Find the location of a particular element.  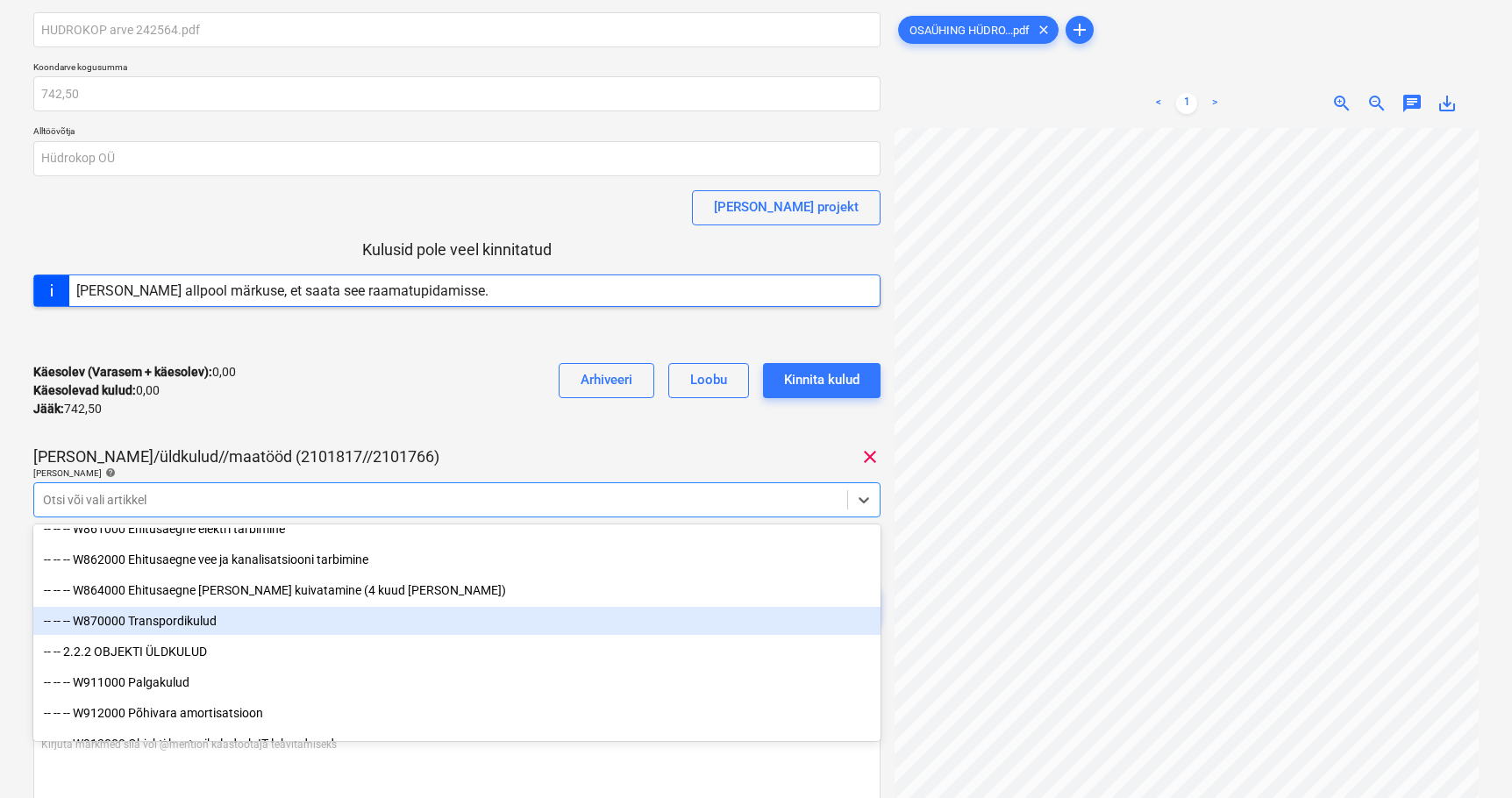

strong: Käesolev (Varasem + käesolev) : is located at coordinates (123, 372).